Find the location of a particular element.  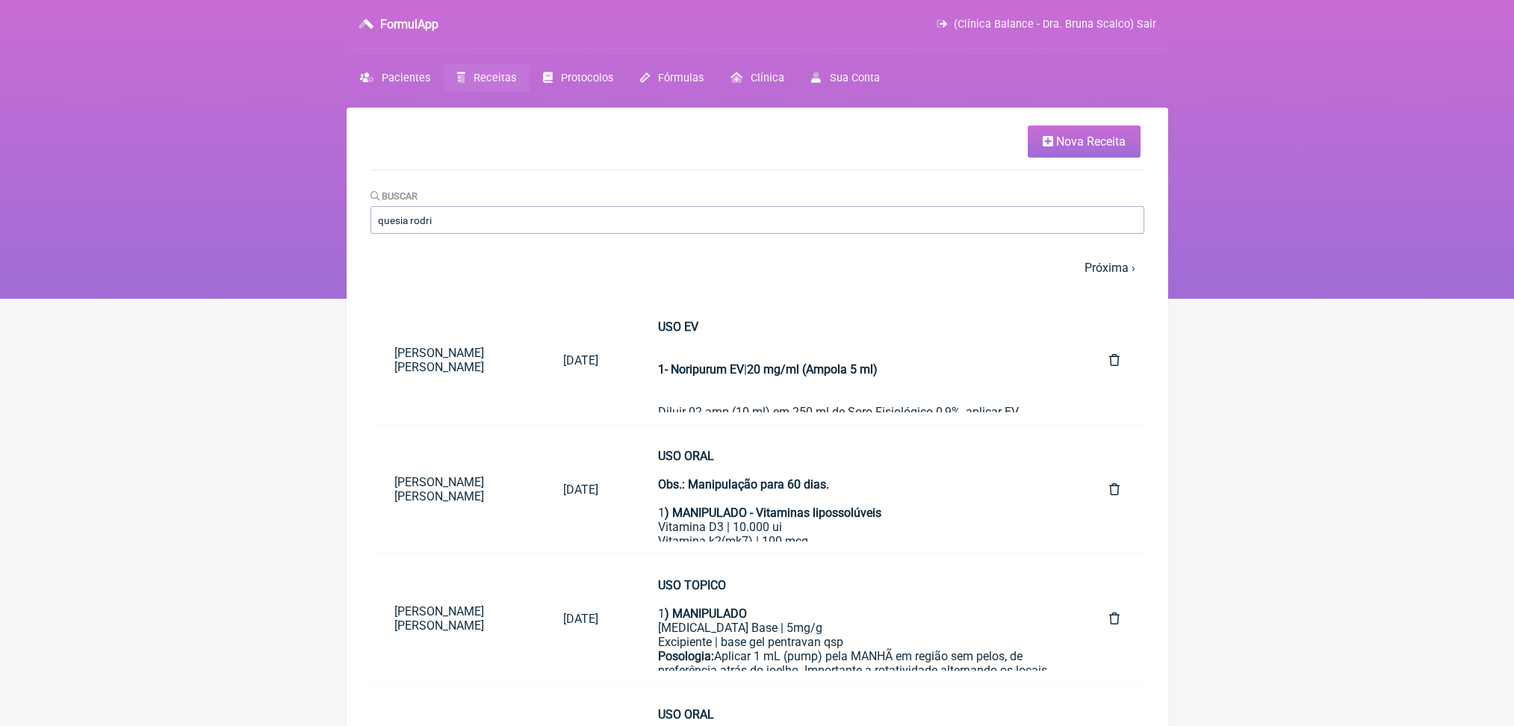

strong: USO EV is located at coordinates (678, 326).